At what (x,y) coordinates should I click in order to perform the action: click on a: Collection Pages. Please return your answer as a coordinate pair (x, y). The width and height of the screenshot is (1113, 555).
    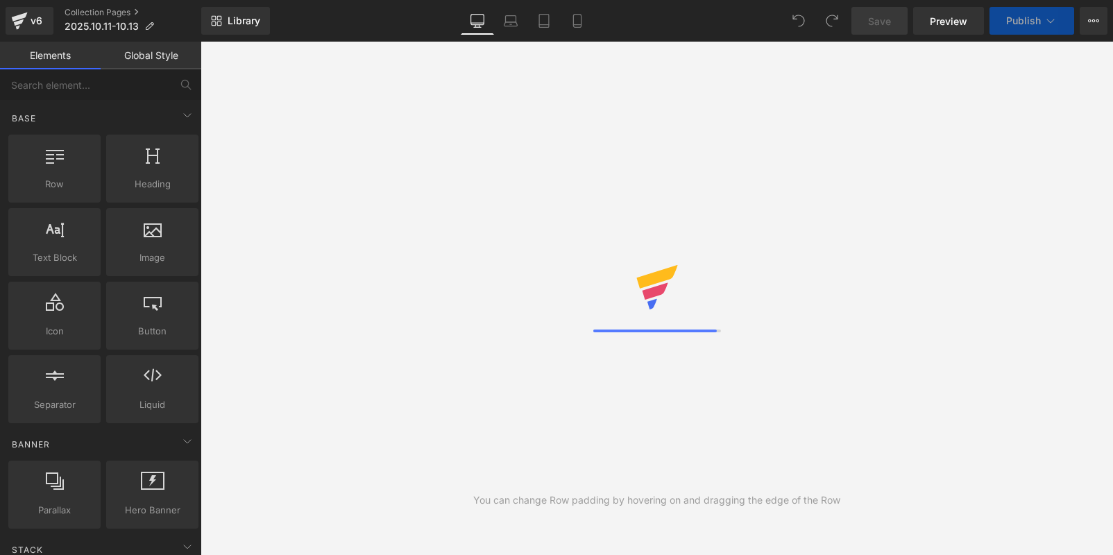
    Looking at the image, I should click on (133, 12).